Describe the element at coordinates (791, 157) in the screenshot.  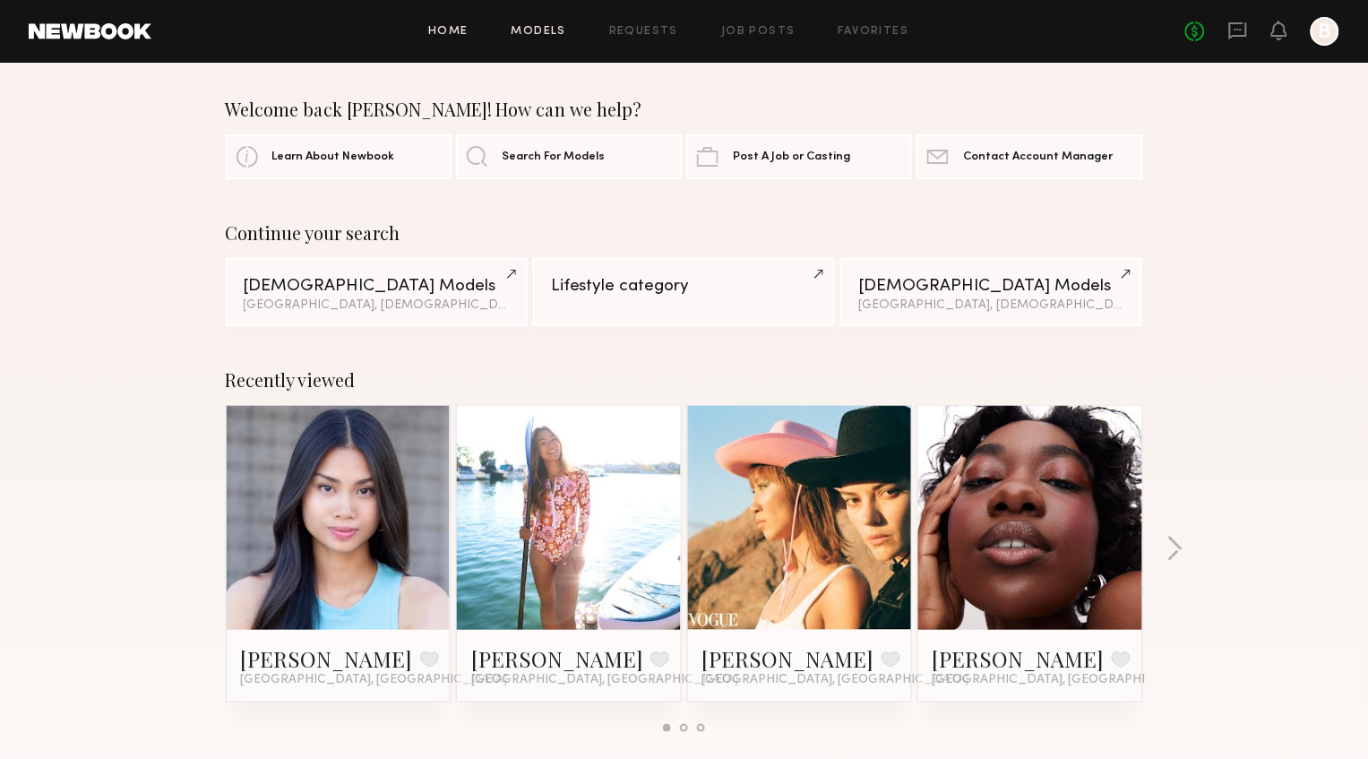
I see `span: Post A Job or Casting` at that location.